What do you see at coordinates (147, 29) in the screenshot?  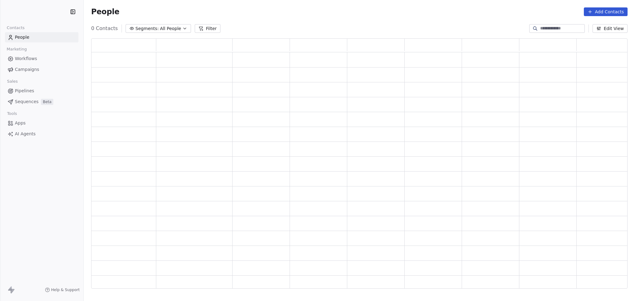 I see `span: Segments:` at bounding box center [147, 29].